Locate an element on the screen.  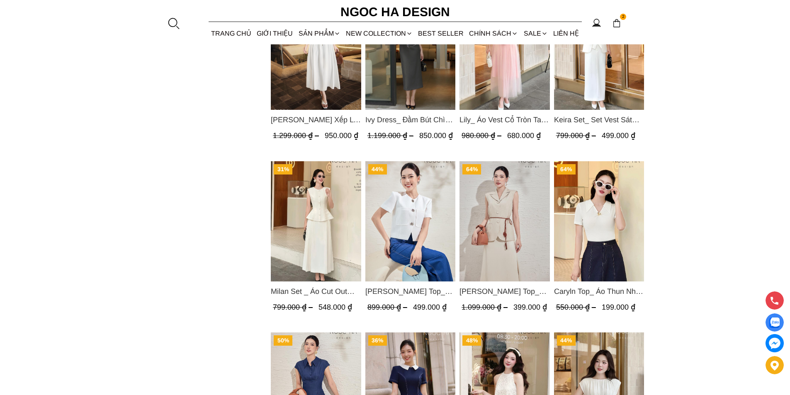
img: Audrey Top_ Áo Vest Linen Dáng Suông A1074 is located at coordinates (505, 222).